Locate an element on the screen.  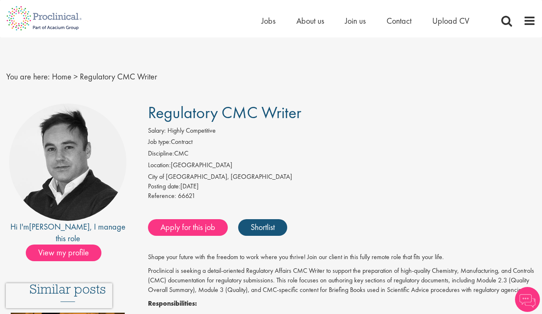
a: Contact is located at coordinates (399, 21).